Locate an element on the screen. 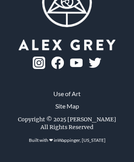 The height and width of the screenshot is (162, 134). a: Site Map is located at coordinates (67, 106).